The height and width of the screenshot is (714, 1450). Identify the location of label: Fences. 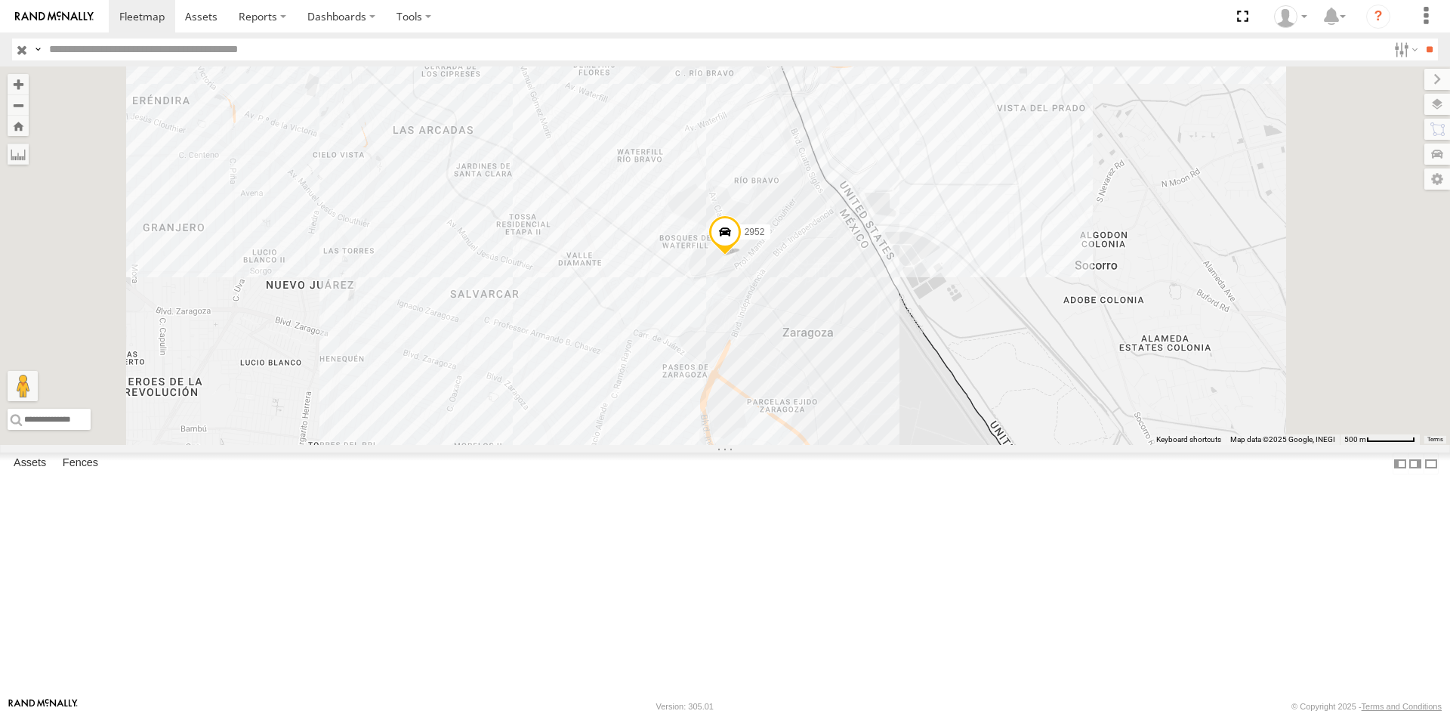
(80, 464).